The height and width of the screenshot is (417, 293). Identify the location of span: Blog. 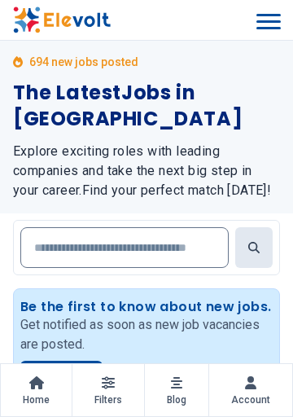
(177, 400).